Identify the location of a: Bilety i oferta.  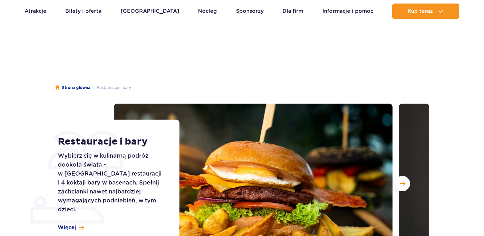
(83, 11).